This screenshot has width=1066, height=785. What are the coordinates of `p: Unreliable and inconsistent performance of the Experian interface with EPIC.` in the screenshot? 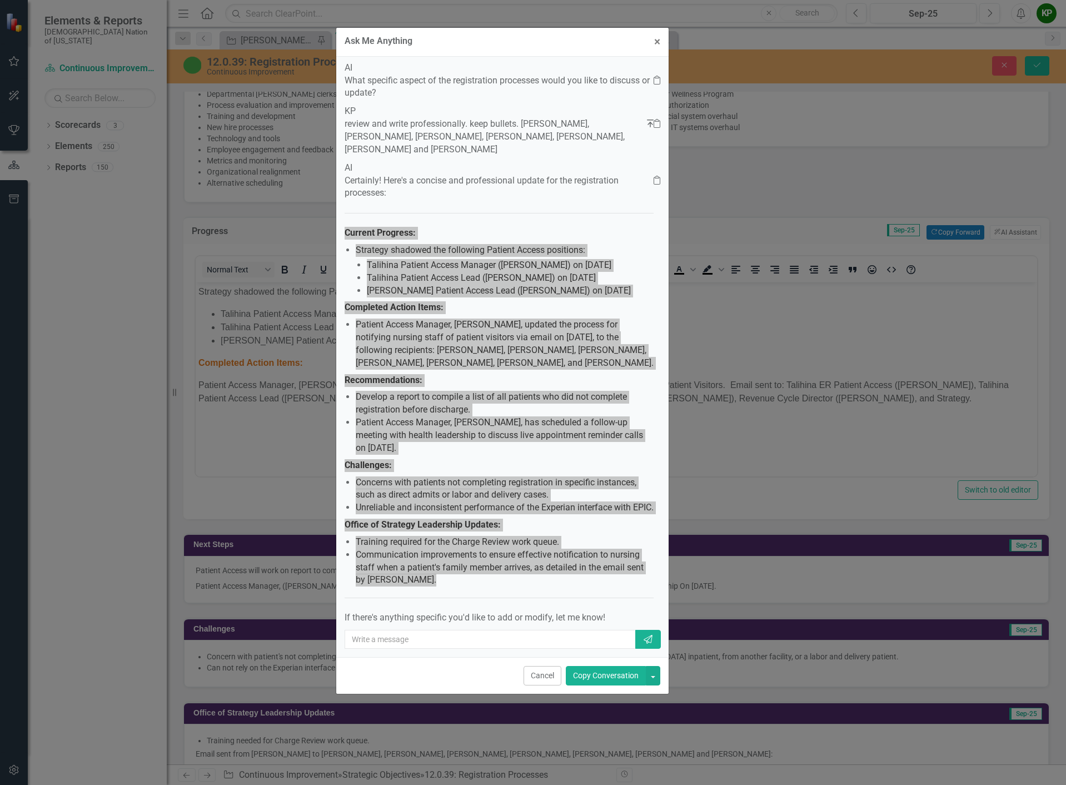 It's located at (505, 508).